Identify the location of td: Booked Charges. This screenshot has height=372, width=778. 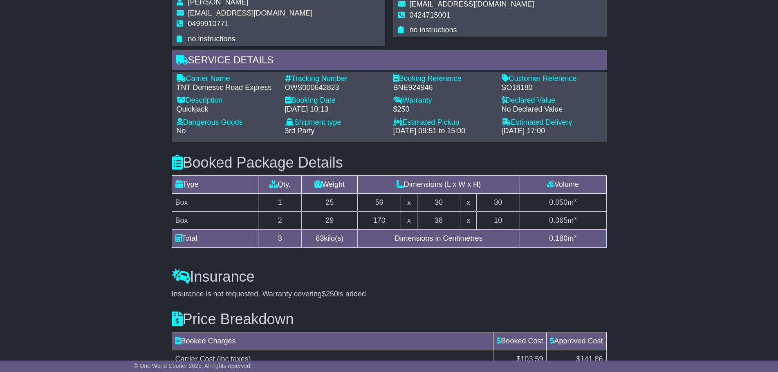
(332, 341).